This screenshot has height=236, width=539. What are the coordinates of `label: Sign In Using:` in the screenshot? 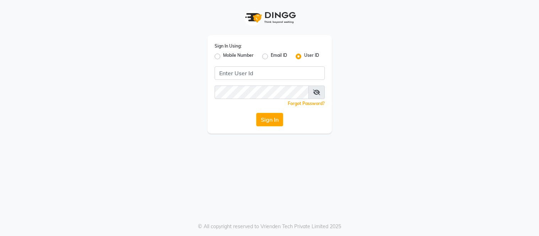 It's located at (228, 46).